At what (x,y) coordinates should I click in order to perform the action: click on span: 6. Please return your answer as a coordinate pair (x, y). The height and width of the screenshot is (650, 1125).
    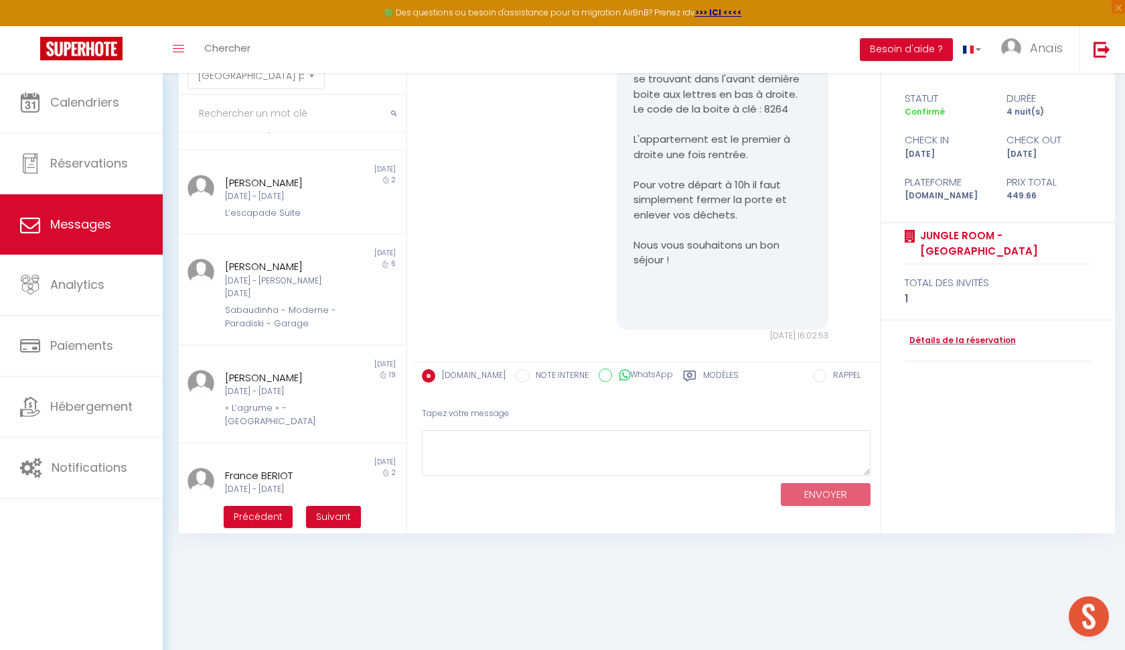
    Looking at the image, I should click on (393, 263).